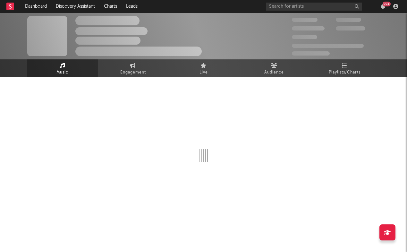 This screenshot has width=407, height=252. Describe the element at coordinates (328, 46) in the screenshot. I see `span: 50,000,000 Monthly Listeners` at that location.